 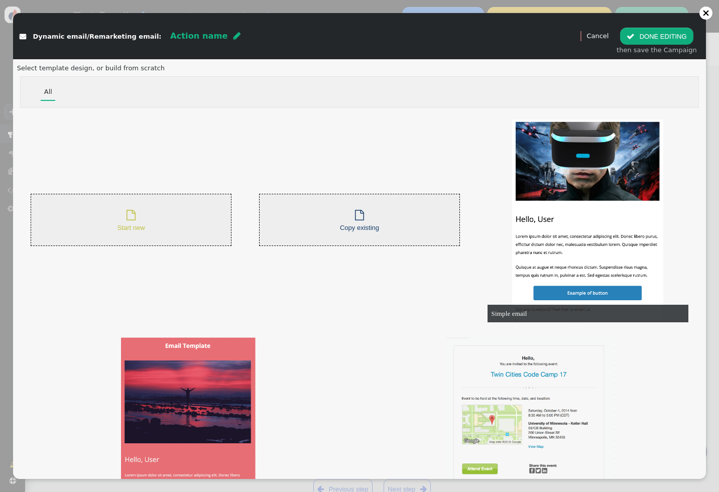 I want to click on span: Copy existing, so click(x=359, y=227).